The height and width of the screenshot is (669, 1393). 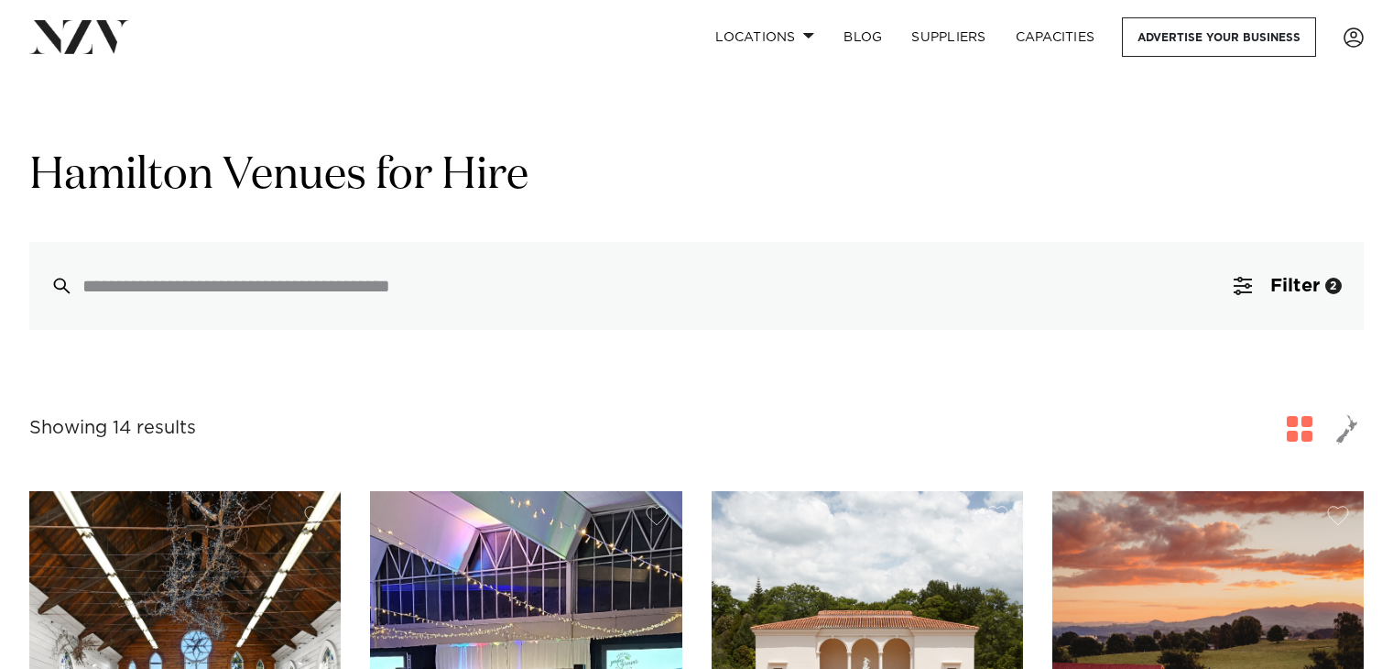 What do you see at coordinates (1295, 286) in the screenshot?
I see `span: Filter` at bounding box center [1295, 286].